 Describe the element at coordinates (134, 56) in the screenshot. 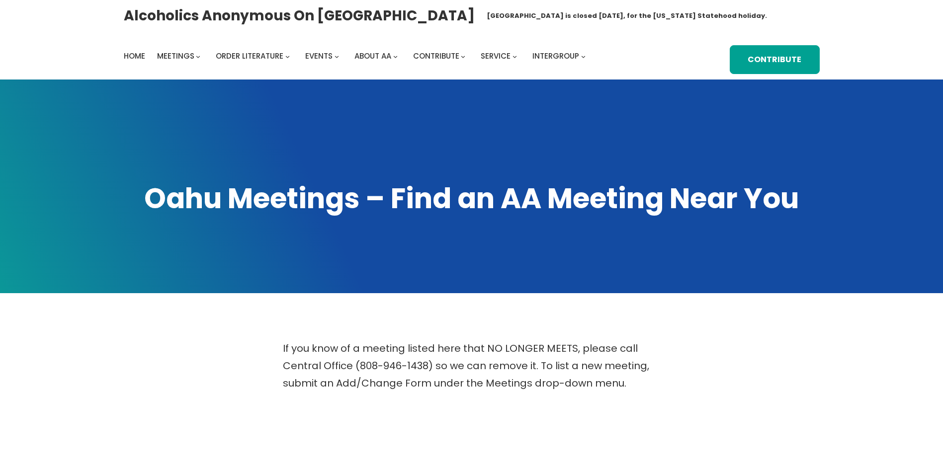

I see `a: Home` at that location.